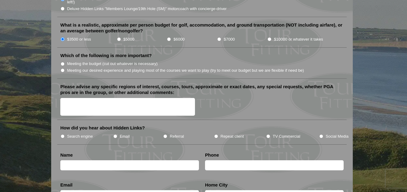  Describe the element at coordinates (112, 64) in the screenshot. I see `label: Meeting the budget (cut out whatever is necessary)` at that location.